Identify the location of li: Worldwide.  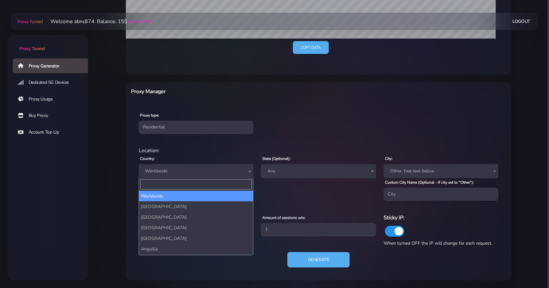
(196, 196).